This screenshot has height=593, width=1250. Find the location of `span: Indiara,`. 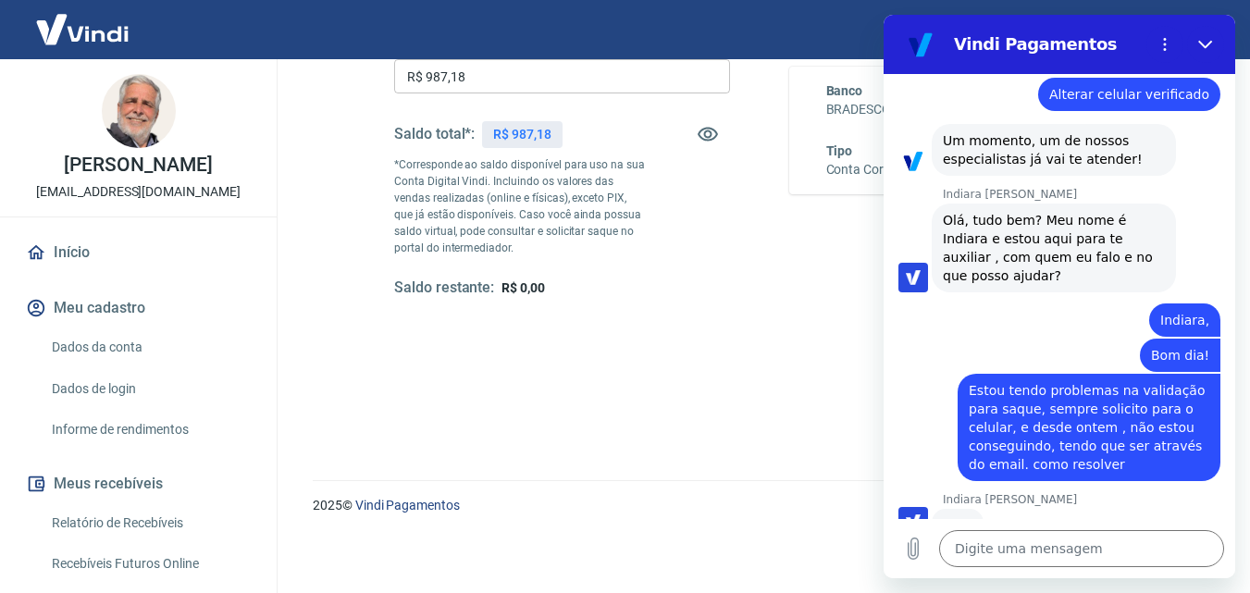

span: Indiara, is located at coordinates (301, 305).